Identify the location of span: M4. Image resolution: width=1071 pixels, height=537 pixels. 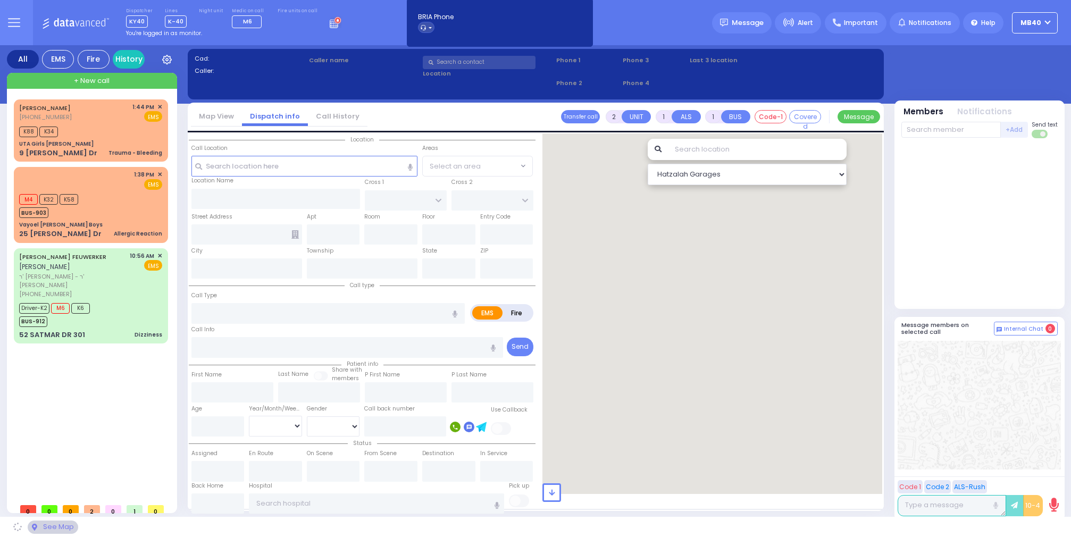
(28, 199).